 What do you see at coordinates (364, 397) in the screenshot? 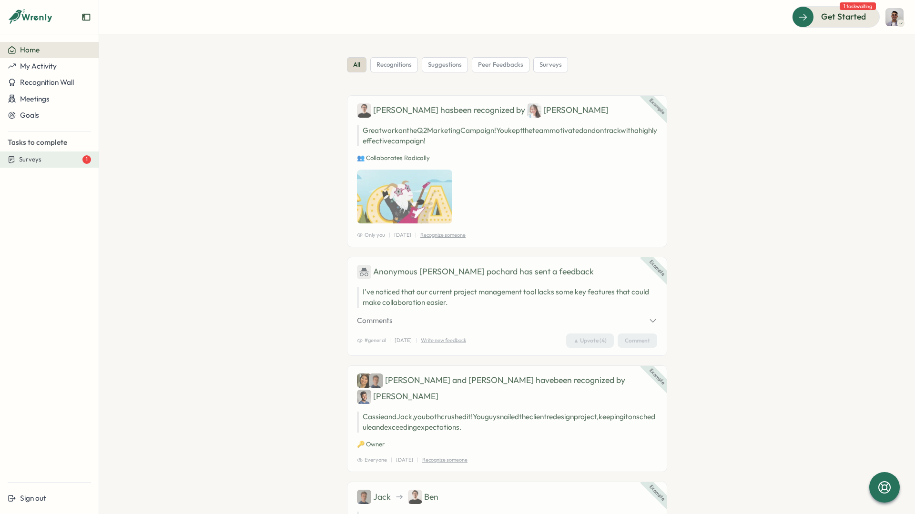
I see `img: Carlos` at bounding box center [364, 397].